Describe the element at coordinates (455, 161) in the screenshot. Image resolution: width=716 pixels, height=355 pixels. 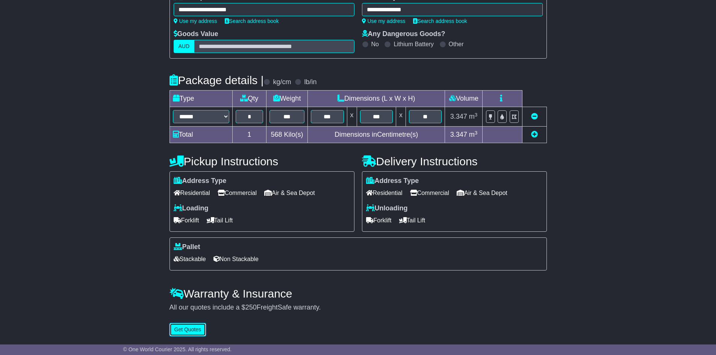
I see `h4: Delivery Instructions` at that location.